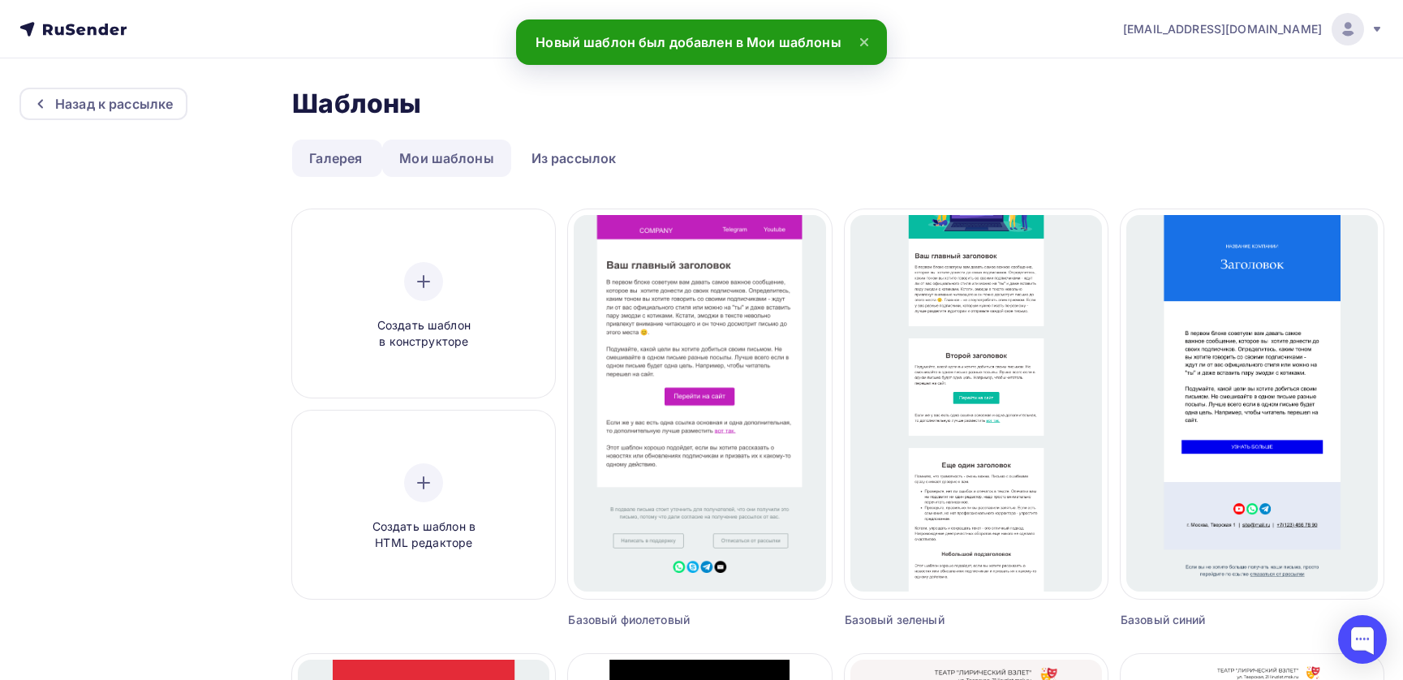  Describe the element at coordinates (1219, 620) in the screenshot. I see `div: Базовый синий` at that location.